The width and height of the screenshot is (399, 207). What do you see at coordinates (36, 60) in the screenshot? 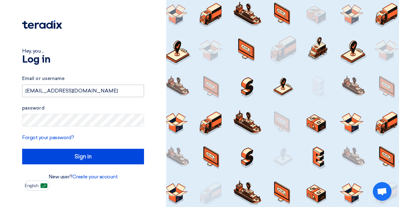
I see `font: Log in` at bounding box center [36, 60].